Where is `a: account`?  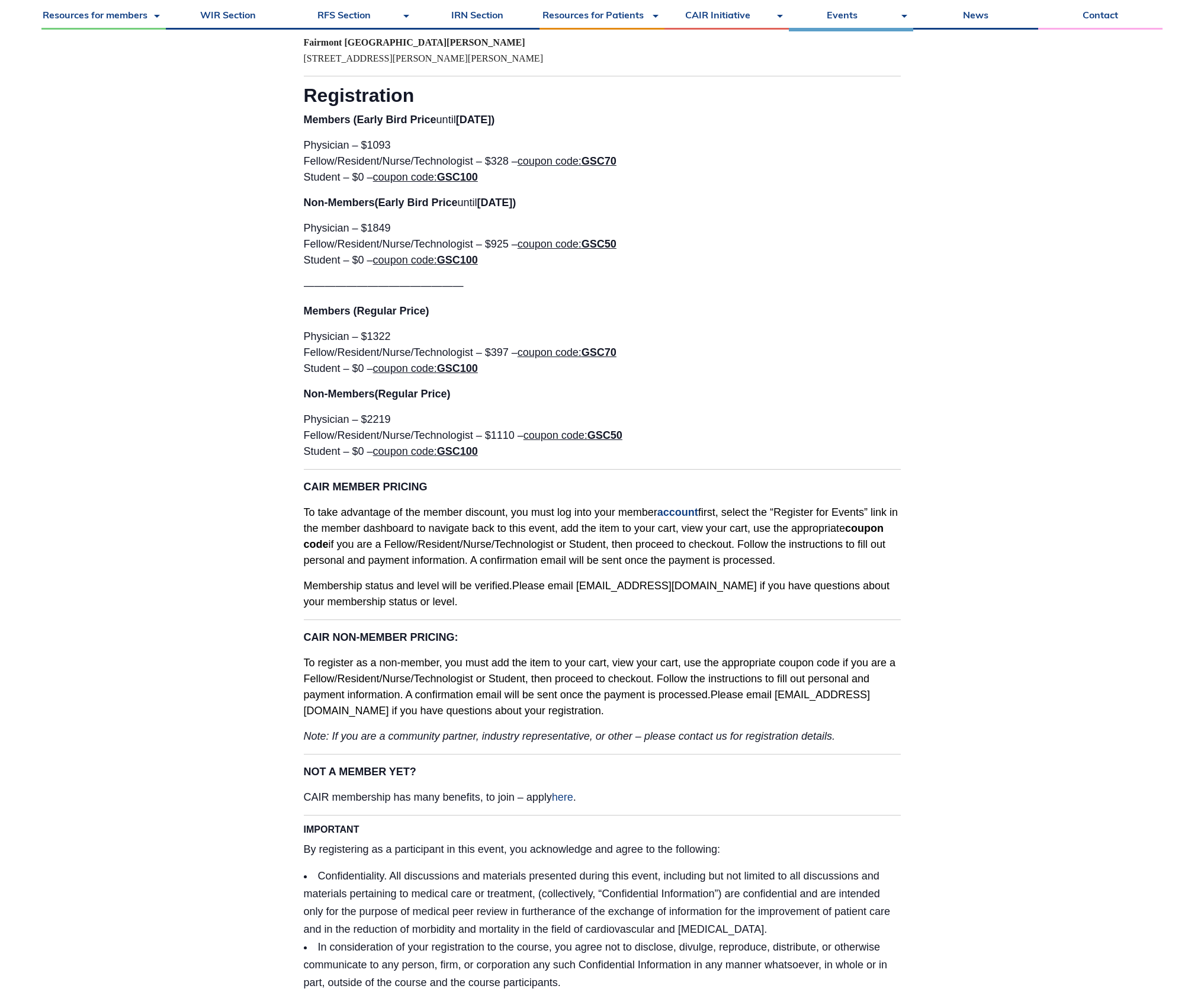
a: account is located at coordinates (677, 513).